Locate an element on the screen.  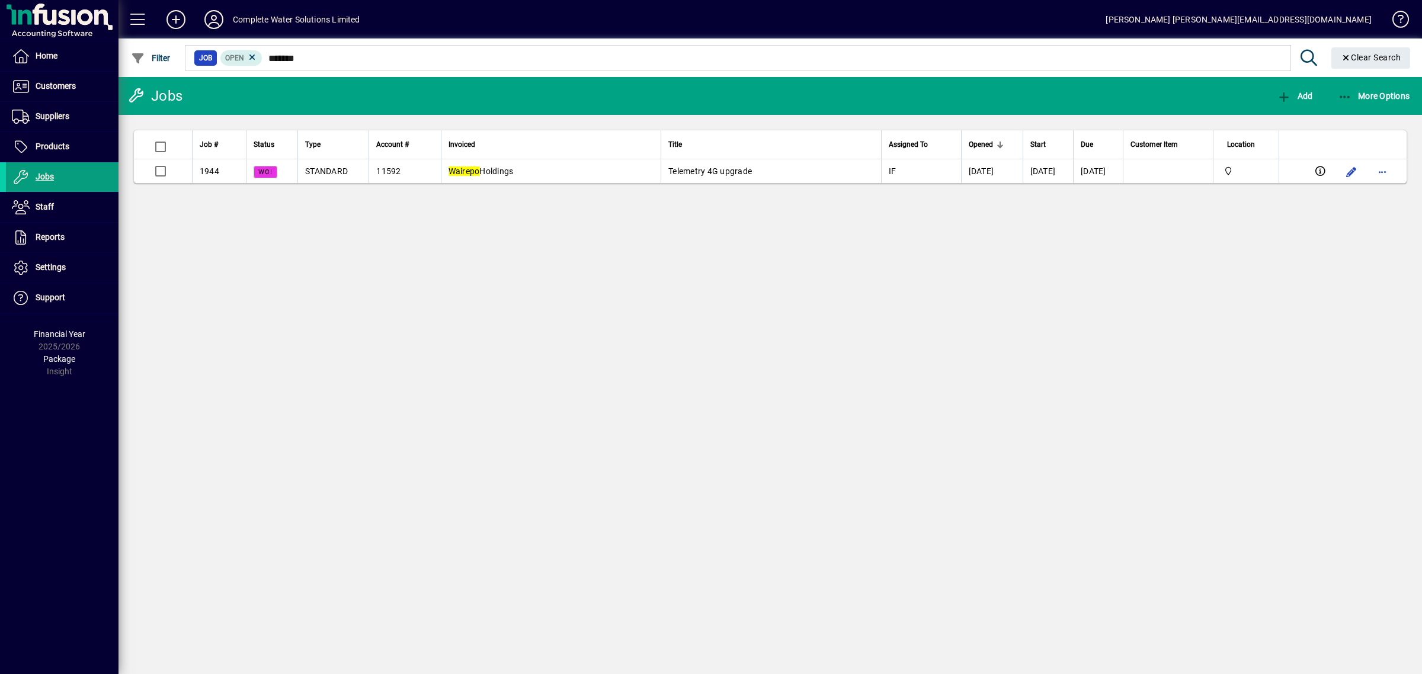
a: Staff is located at coordinates (62, 207).